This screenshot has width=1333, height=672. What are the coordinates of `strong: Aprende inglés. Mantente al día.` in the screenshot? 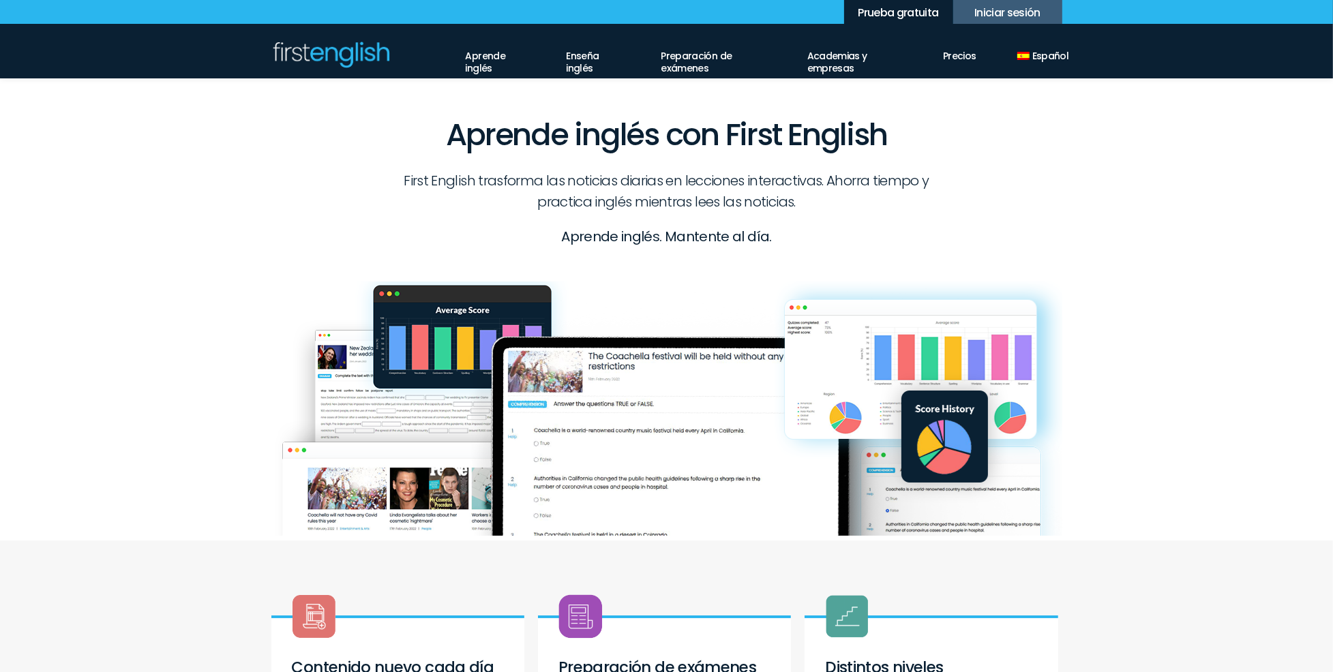 It's located at (666, 237).